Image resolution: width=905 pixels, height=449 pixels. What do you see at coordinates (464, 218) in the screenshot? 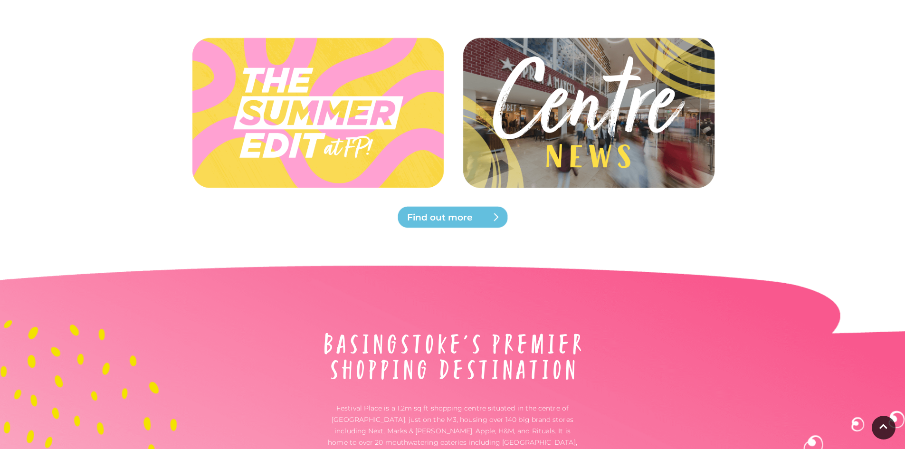
I see `span: Find out more` at bounding box center [464, 218].